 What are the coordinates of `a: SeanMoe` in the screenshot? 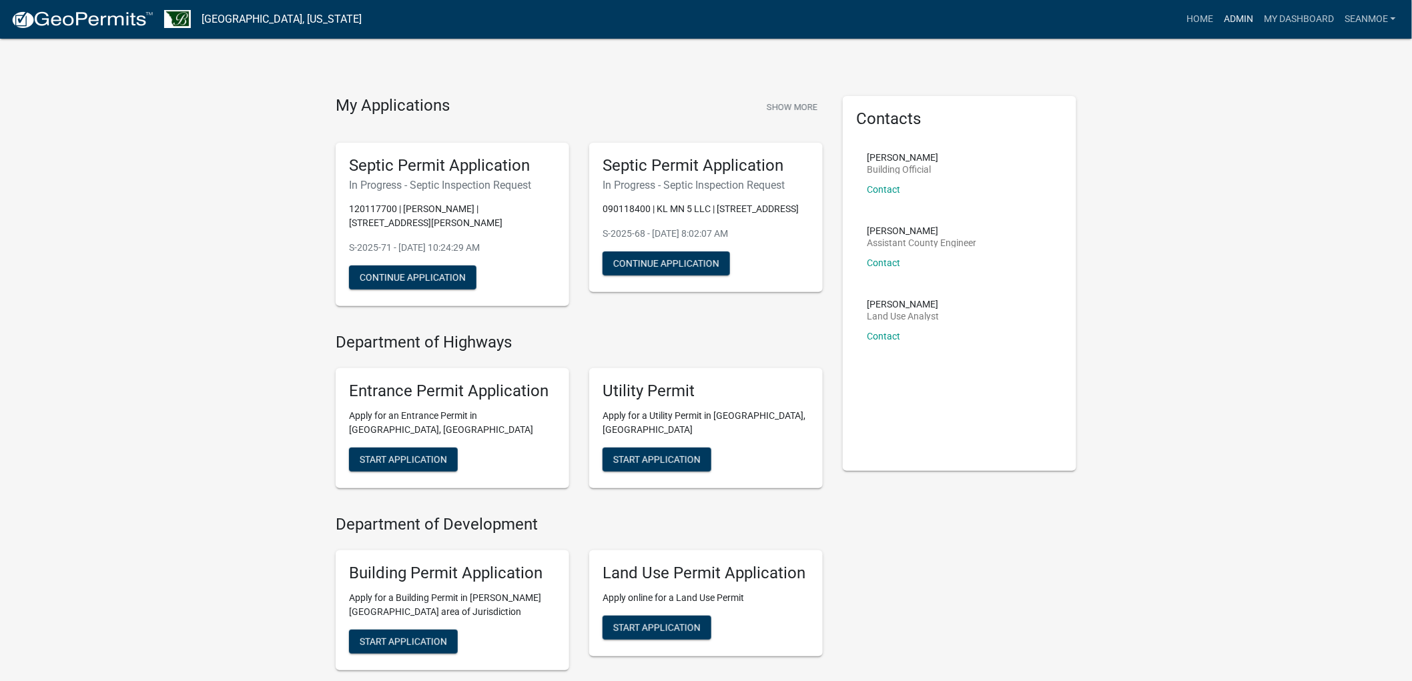 It's located at (1370, 19).